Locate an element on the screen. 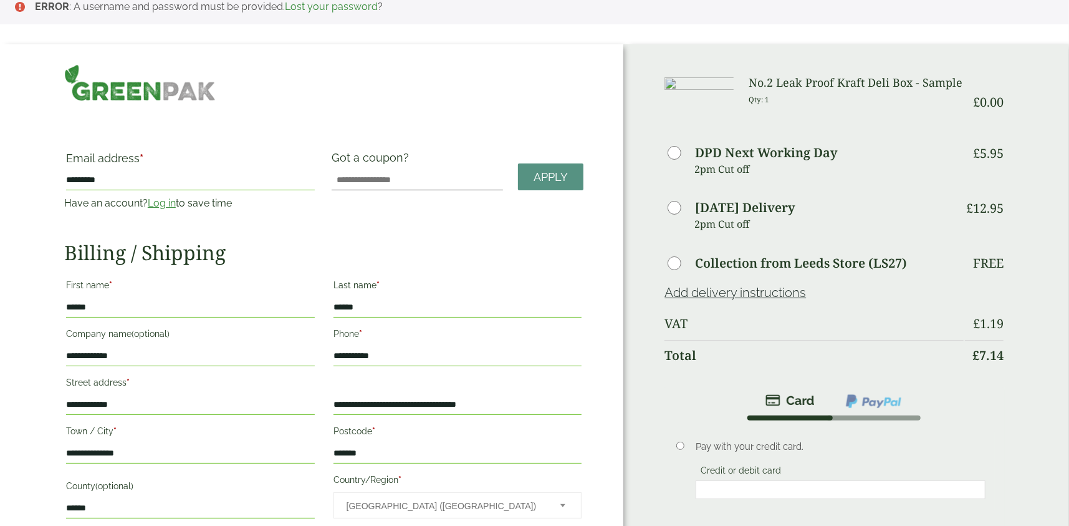 Image resolution: width=1069 pixels, height=526 pixels. p: Free is located at coordinates (988, 263).